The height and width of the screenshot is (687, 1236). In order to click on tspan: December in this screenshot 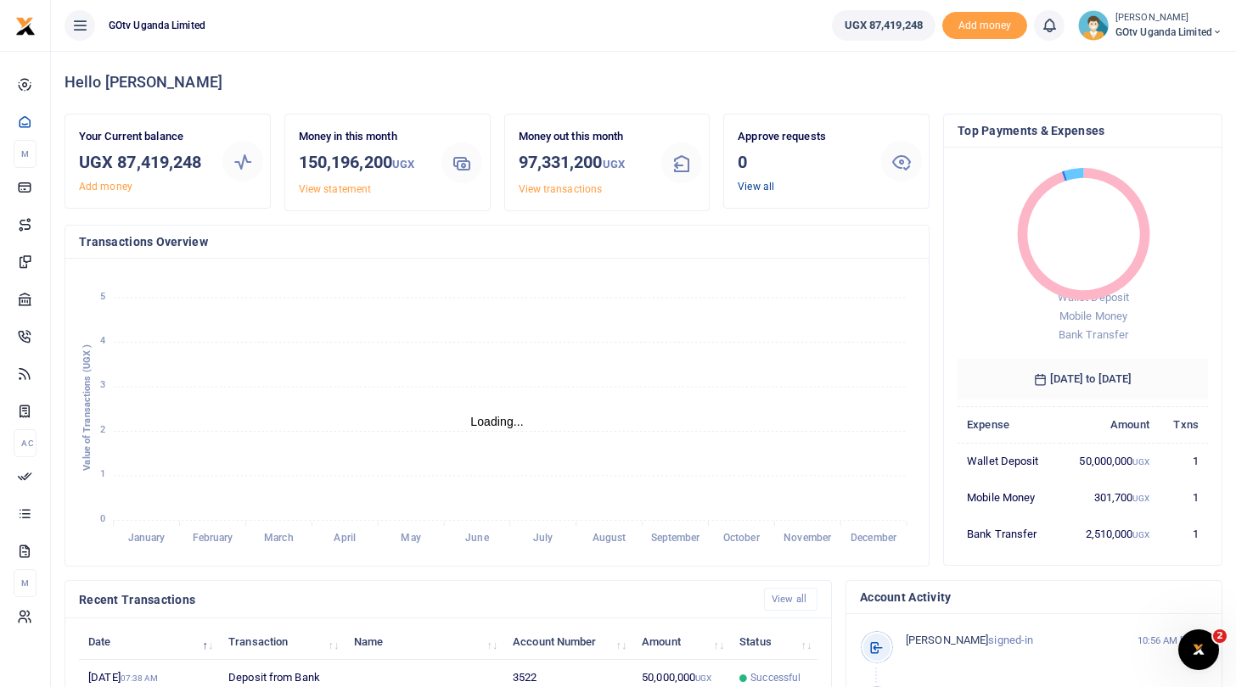, I will do `click(873, 539)`.